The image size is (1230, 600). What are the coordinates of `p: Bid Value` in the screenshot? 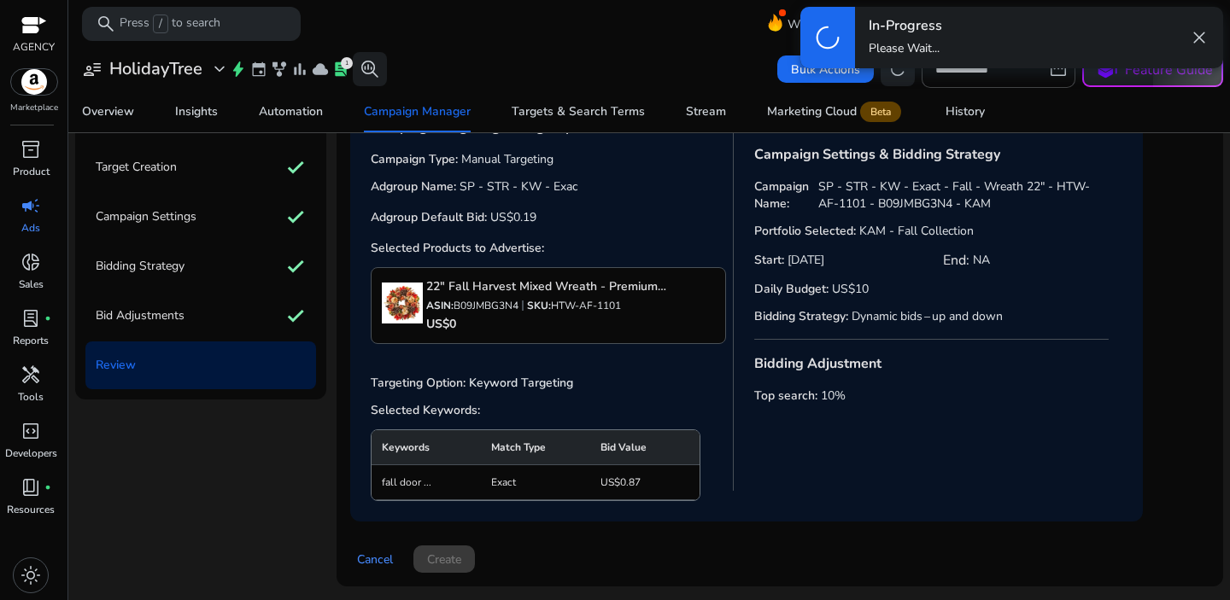 It's located at (645, 448).